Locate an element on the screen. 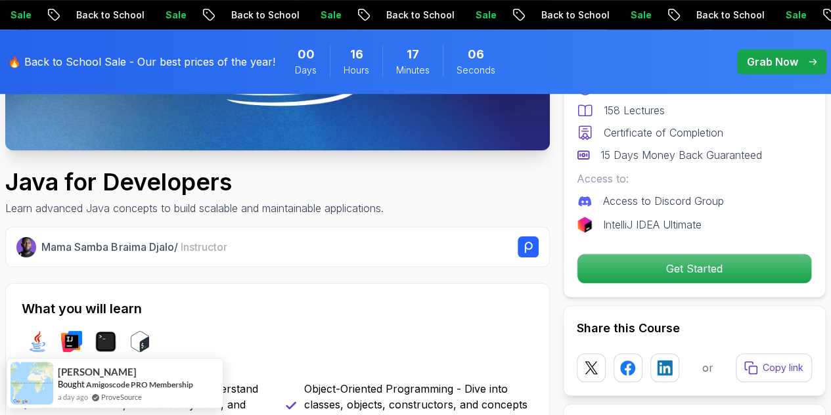  img: java logo is located at coordinates (37, 342).